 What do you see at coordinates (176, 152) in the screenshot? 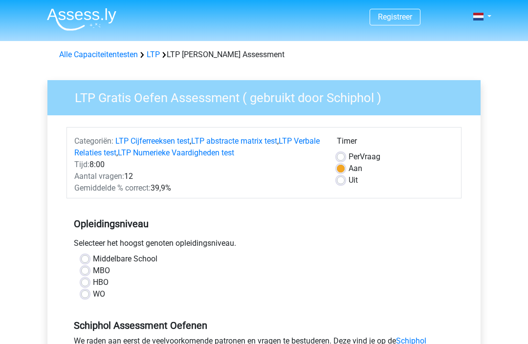
I see `a: LTP Numerieke Vaardigheden test` at bounding box center [176, 152].